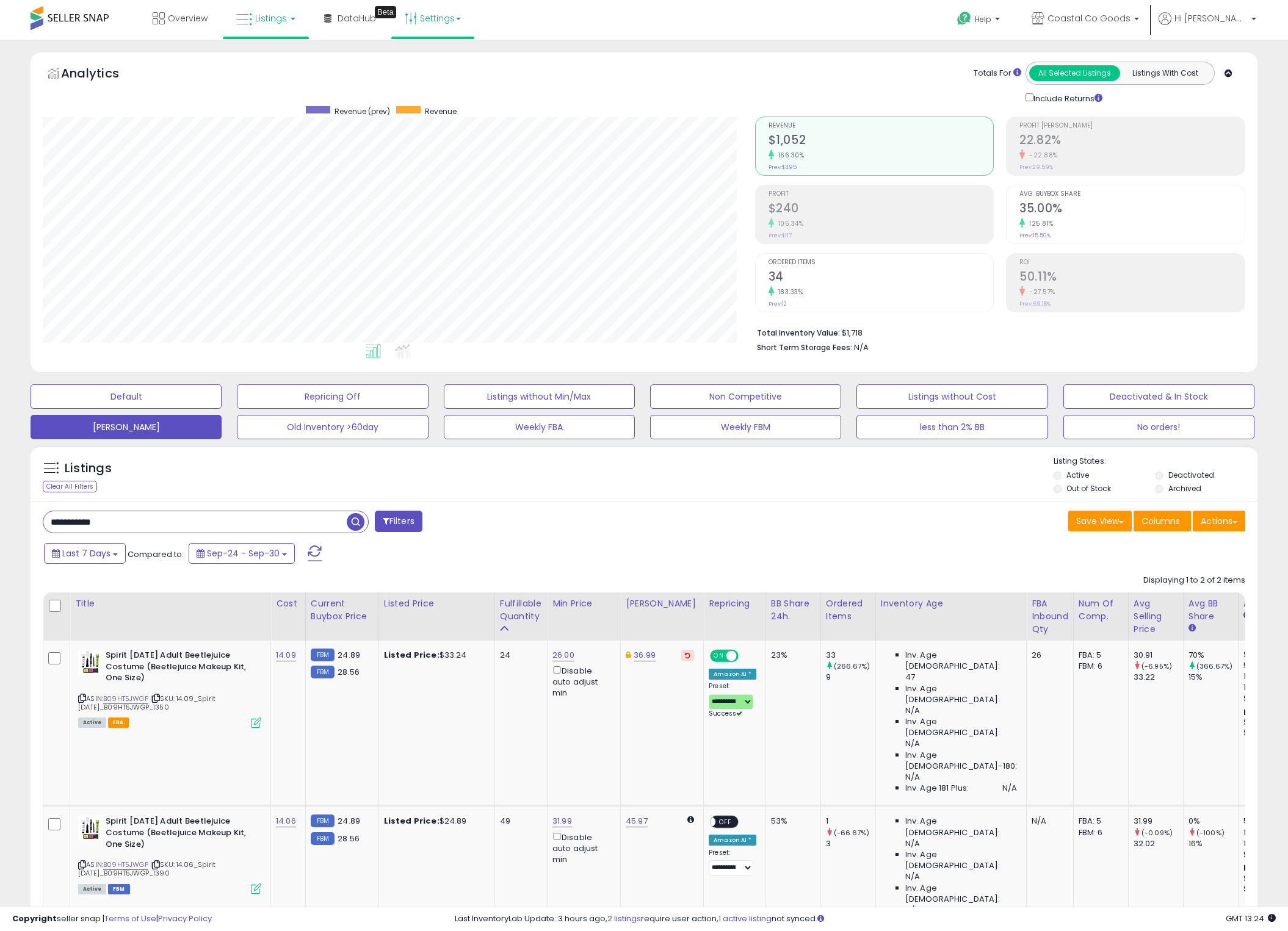 The height and width of the screenshot is (931, 1288). Describe the element at coordinates (286, 822) in the screenshot. I see `a: 14.06` at that location.